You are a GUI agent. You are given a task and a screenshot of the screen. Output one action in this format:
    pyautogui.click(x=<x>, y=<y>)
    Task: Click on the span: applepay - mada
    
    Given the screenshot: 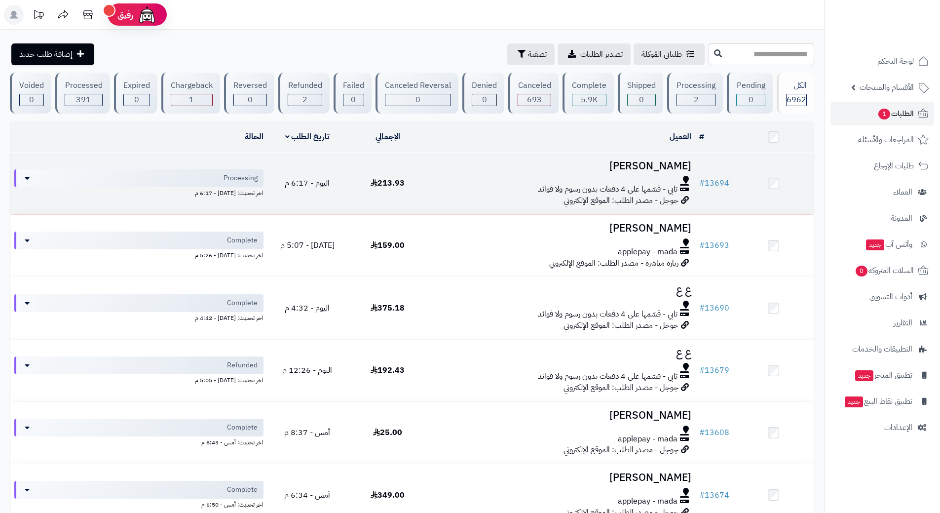 What is the action you would take?
    pyautogui.click(x=648, y=439)
    